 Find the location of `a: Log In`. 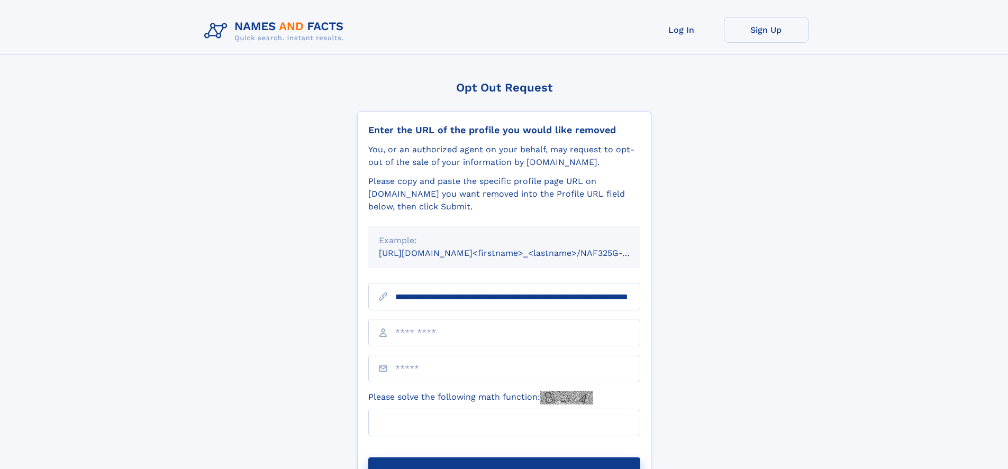

a: Log In is located at coordinates (681, 30).